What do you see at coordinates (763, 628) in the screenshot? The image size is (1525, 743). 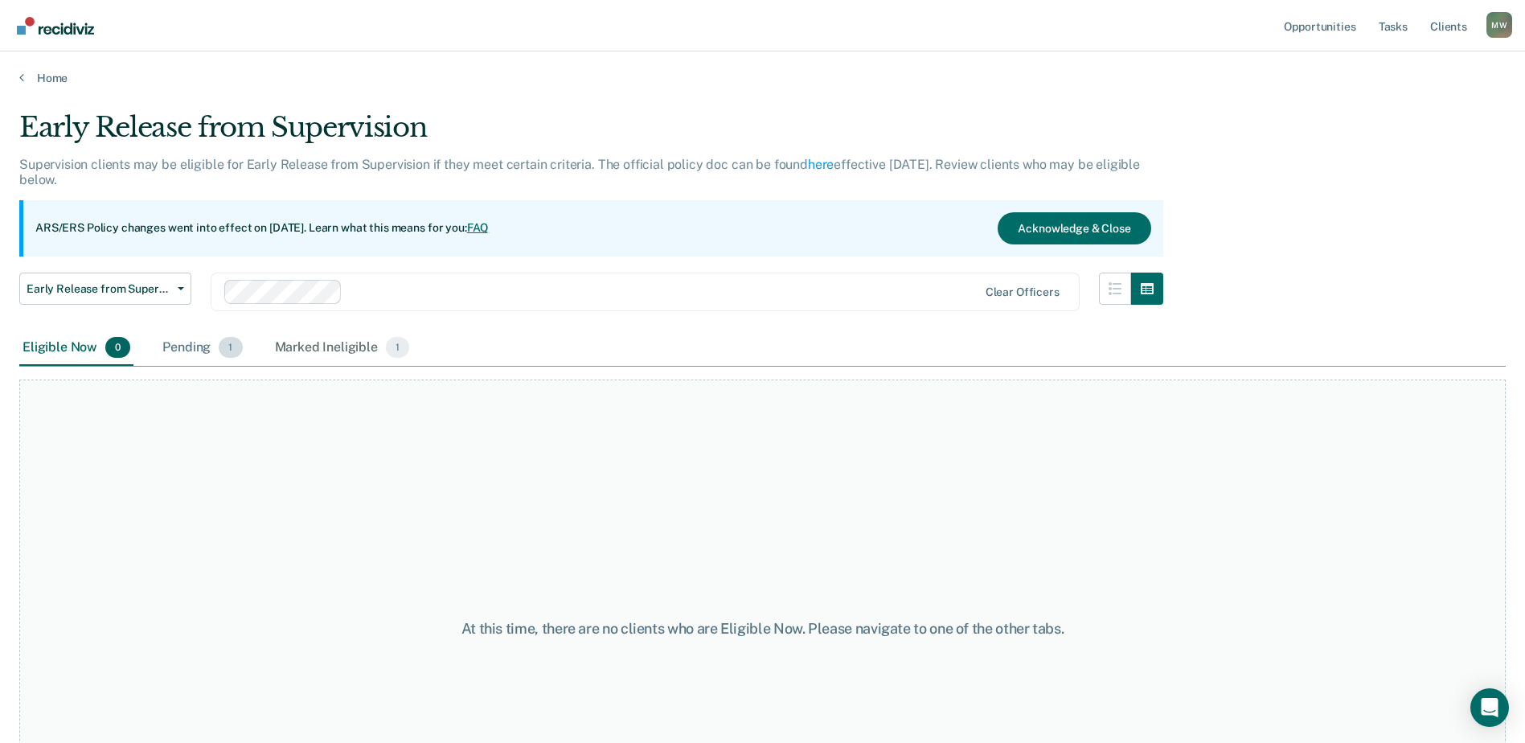 I see `div: At this time, there are no clients who are Eligible Now. Please navigate to one of the other tabs.` at bounding box center [763, 628].